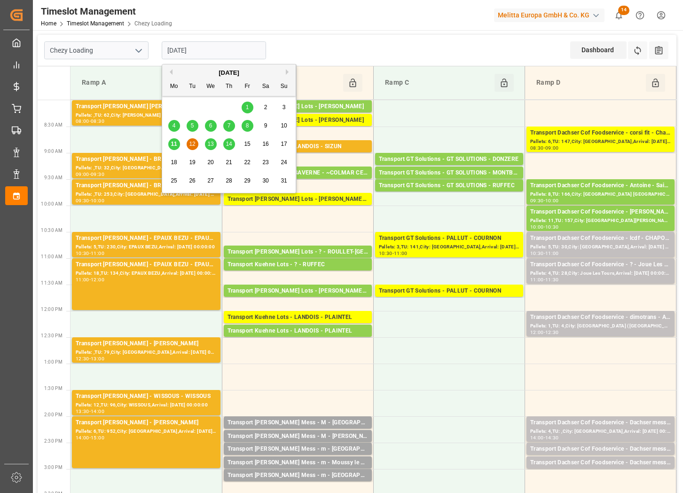  I want to click on span: 1:30 PM, so click(53, 388).